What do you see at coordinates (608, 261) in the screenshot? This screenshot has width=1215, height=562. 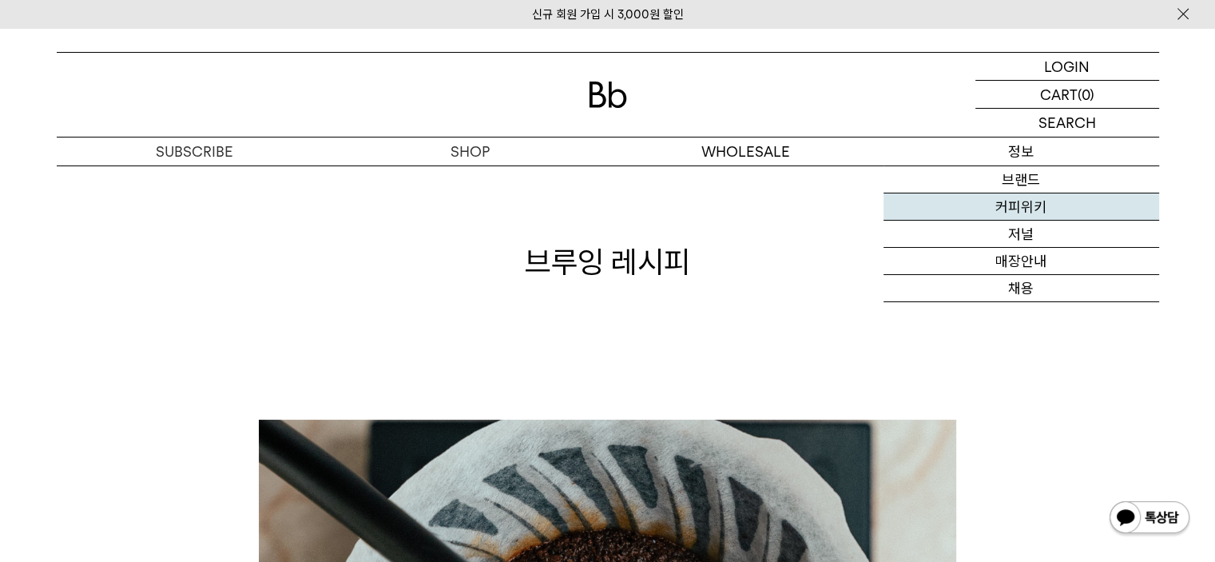 I see `h1: 브루잉 레시피` at bounding box center [608, 261].